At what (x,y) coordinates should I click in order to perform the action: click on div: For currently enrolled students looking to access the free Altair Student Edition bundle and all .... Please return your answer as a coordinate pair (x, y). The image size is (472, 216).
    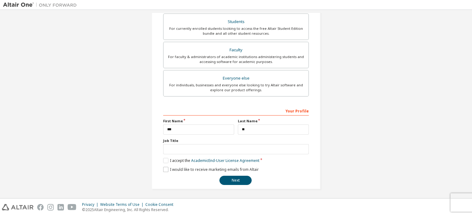
    Looking at the image, I should click on (236, 31).